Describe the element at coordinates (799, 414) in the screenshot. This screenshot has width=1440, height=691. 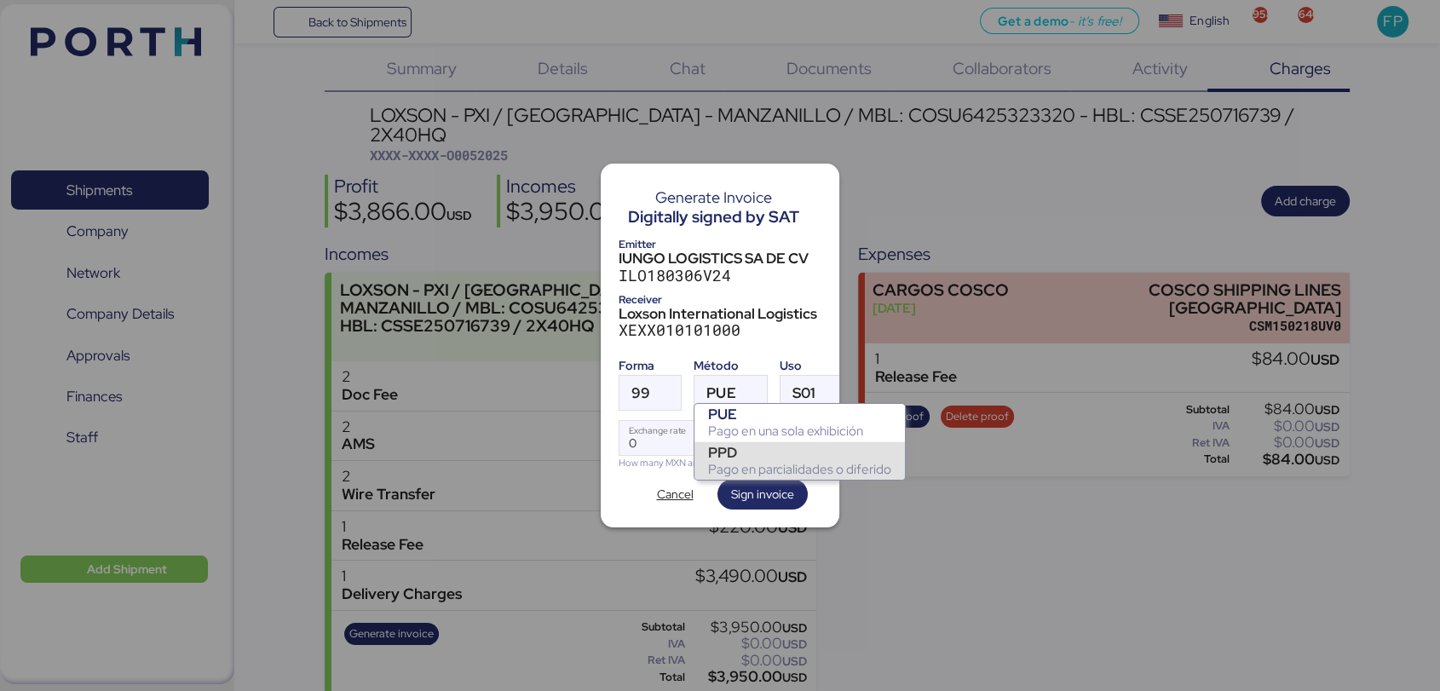
I see `div: PUE` at that location.